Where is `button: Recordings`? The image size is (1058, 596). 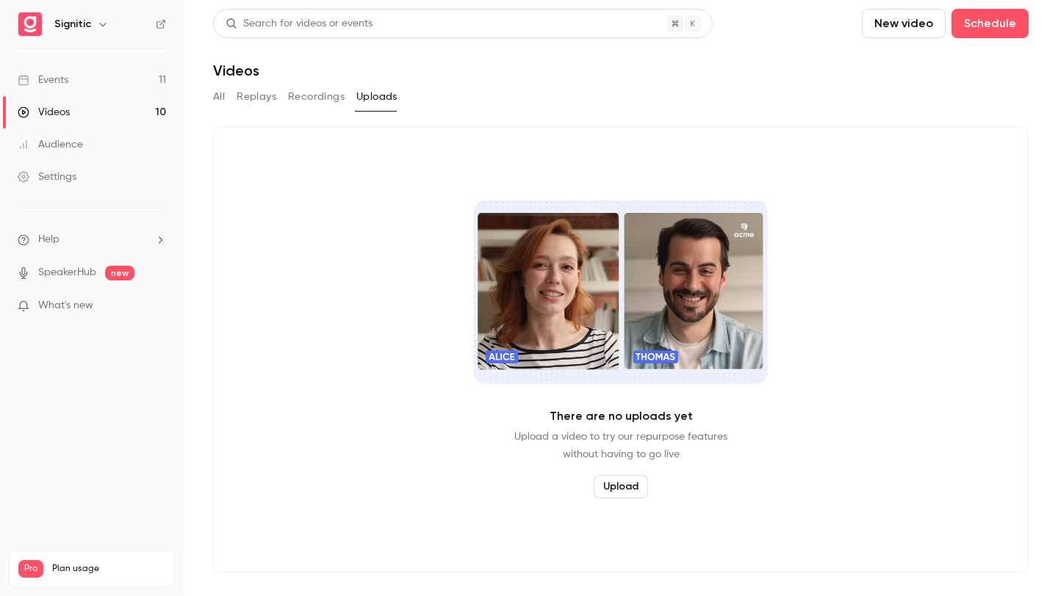
button: Recordings is located at coordinates (316, 97).